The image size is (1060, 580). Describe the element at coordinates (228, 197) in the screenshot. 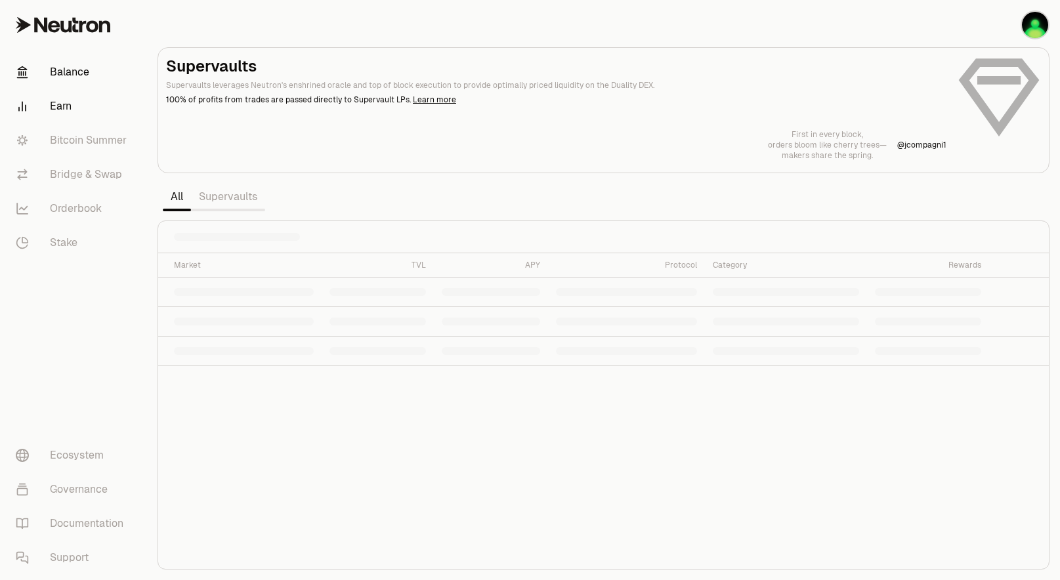

I see `a: Supervaults` at that location.